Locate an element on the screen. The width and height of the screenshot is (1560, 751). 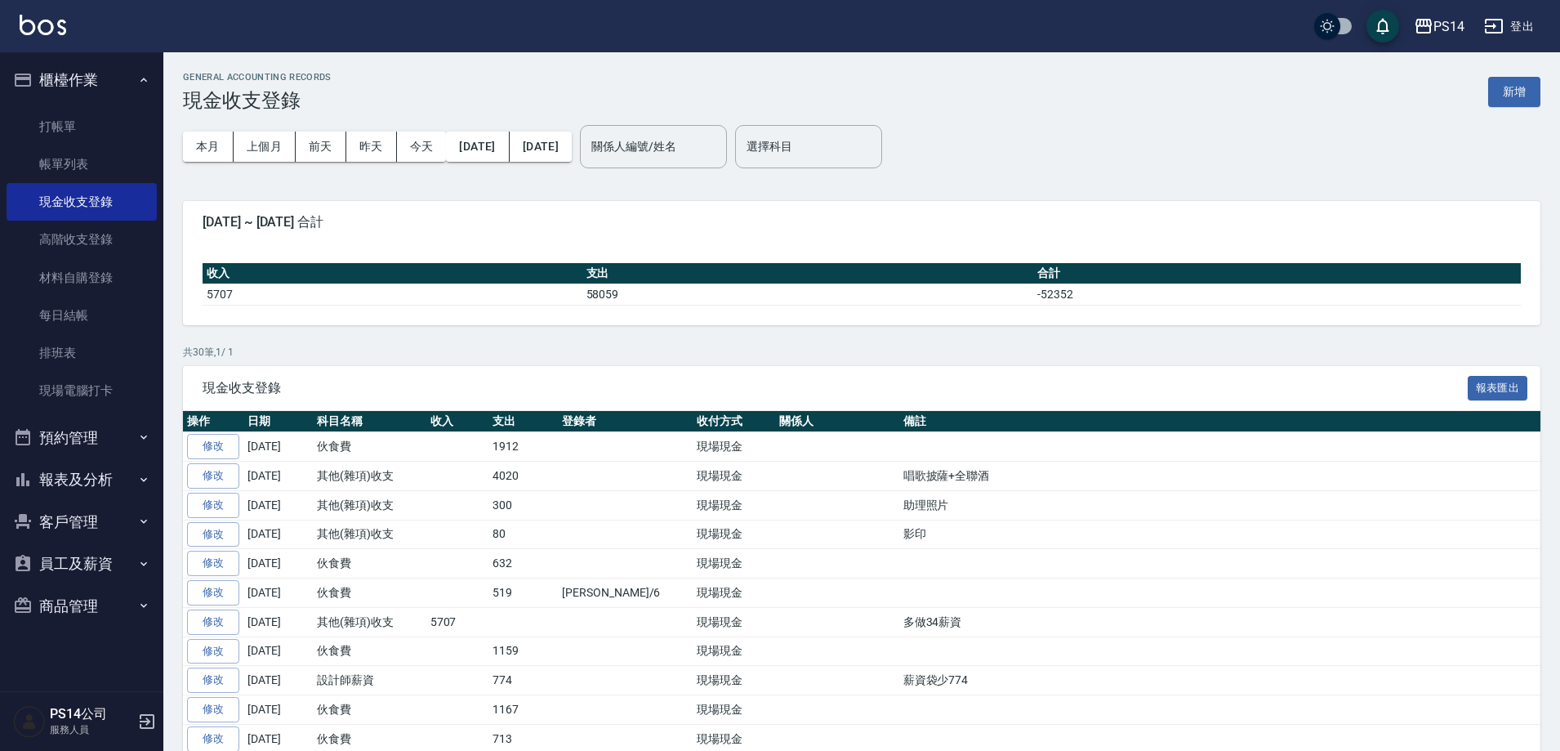
button: PS14 is located at coordinates (1439, 26).